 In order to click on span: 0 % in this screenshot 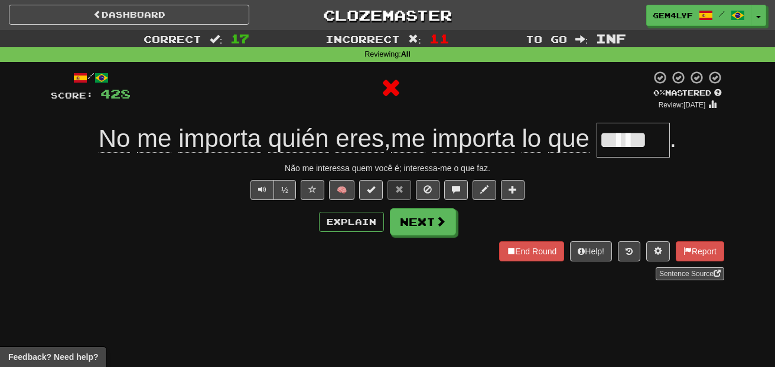, I will do `click(659, 93)`.